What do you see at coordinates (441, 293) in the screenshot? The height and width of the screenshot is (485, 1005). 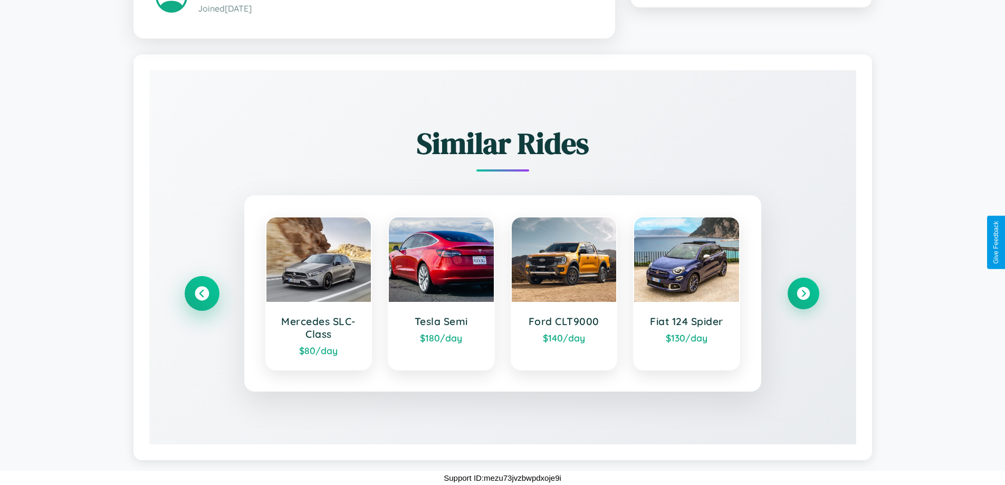 I see `a: Tesla Semi$180/day` at bounding box center [441, 293].